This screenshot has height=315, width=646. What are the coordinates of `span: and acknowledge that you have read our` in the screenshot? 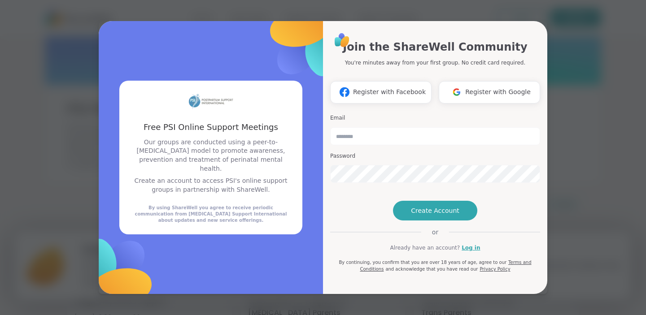 It's located at (431, 269).